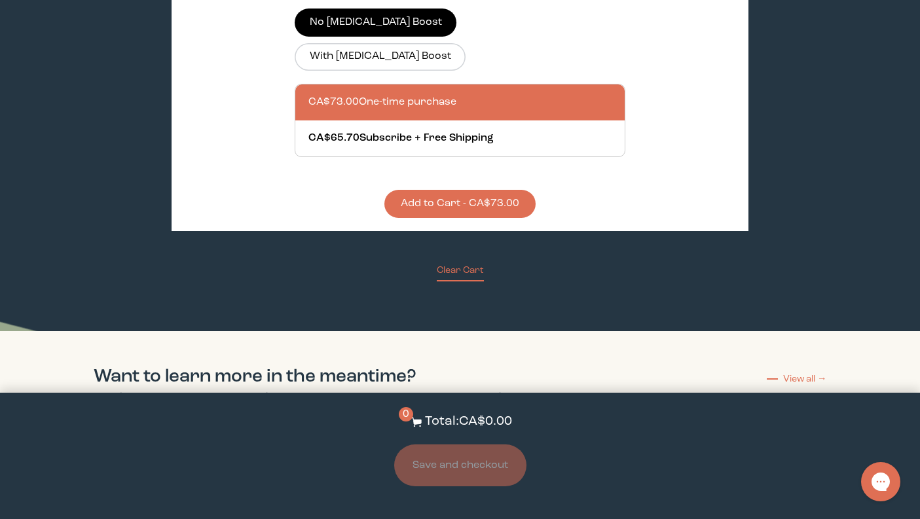 Image resolution: width=920 pixels, height=519 pixels. Describe the element at coordinates (461, 273) in the screenshot. I see `button: Clear Cart` at that location.